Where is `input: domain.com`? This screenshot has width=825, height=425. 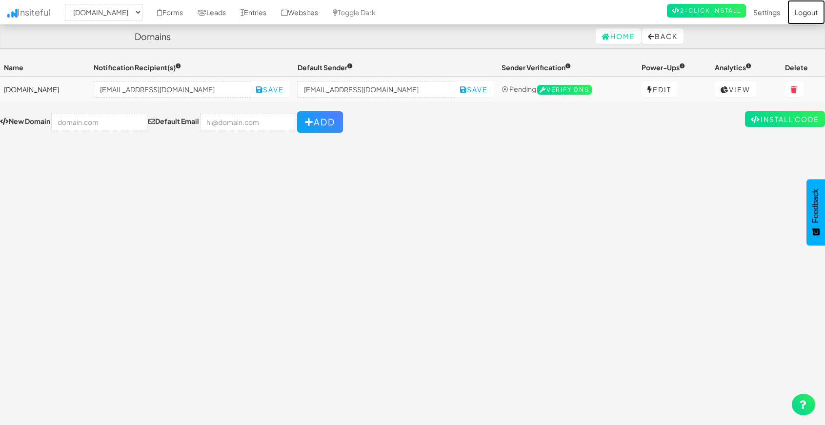
input: domain.com is located at coordinates (99, 122).